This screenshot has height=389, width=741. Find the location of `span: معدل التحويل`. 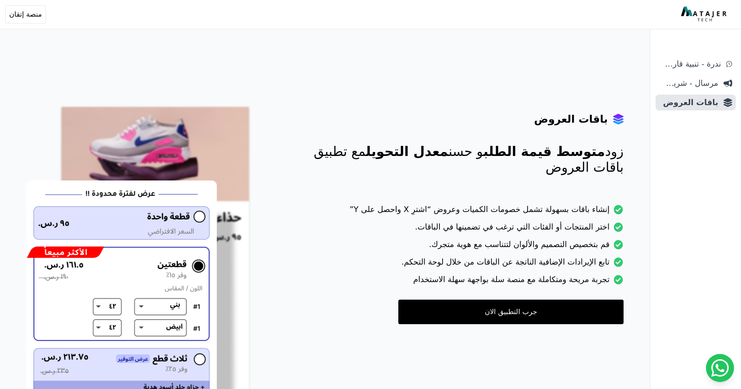

span: معدل التحويل is located at coordinates (407, 151).